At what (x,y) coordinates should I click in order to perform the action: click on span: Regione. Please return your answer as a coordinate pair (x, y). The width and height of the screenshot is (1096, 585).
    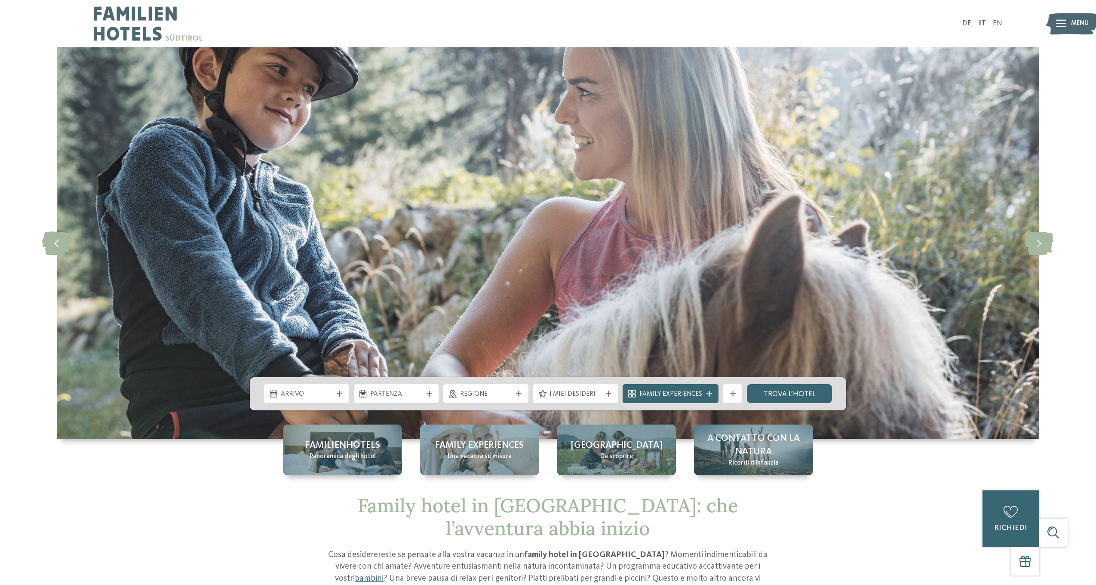
    Looking at the image, I should click on (486, 394).